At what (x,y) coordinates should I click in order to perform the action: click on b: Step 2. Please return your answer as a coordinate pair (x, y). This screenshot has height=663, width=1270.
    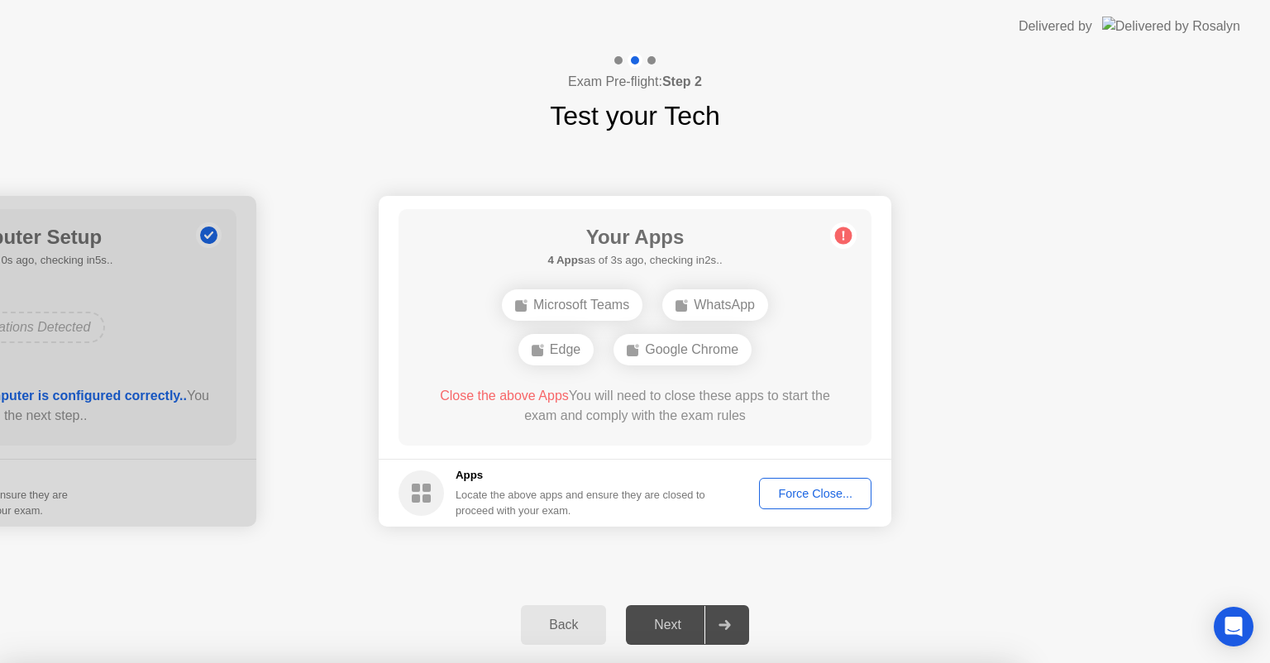
    Looking at the image, I should click on (682, 81).